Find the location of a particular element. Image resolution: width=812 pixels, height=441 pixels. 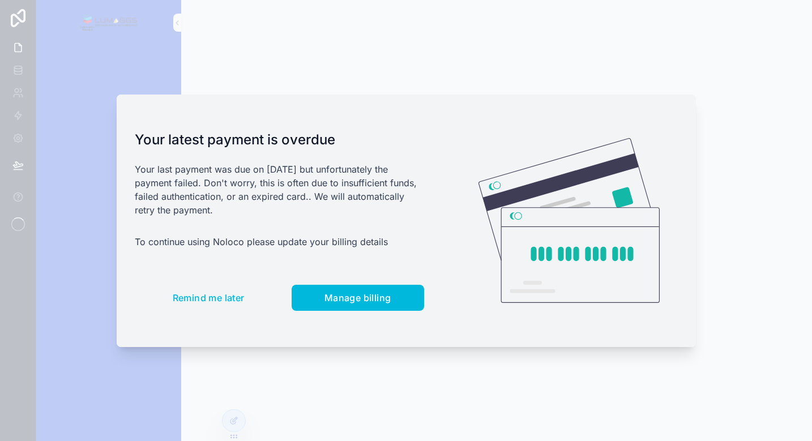

p: To continue using Noloco please update your billing details is located at coordinates (279, 242).